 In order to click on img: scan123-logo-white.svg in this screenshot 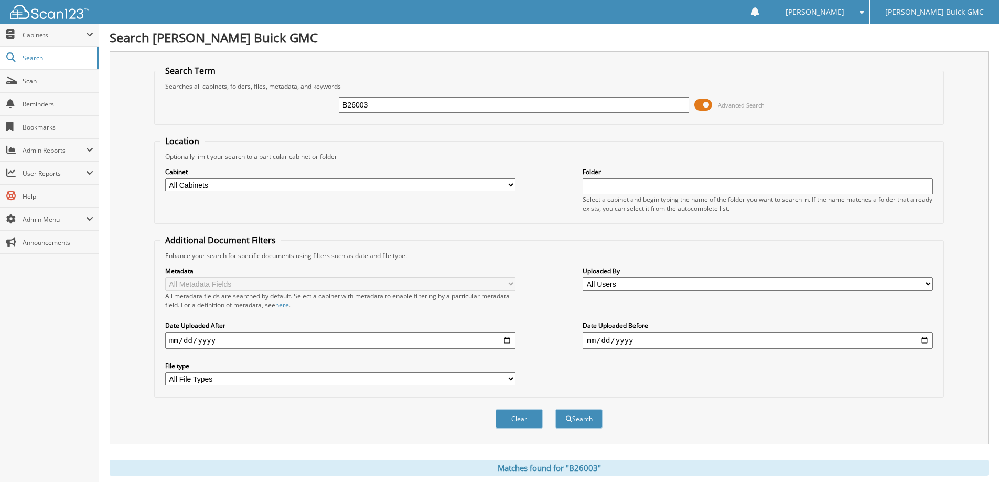, I will do `click(50, 12)`.